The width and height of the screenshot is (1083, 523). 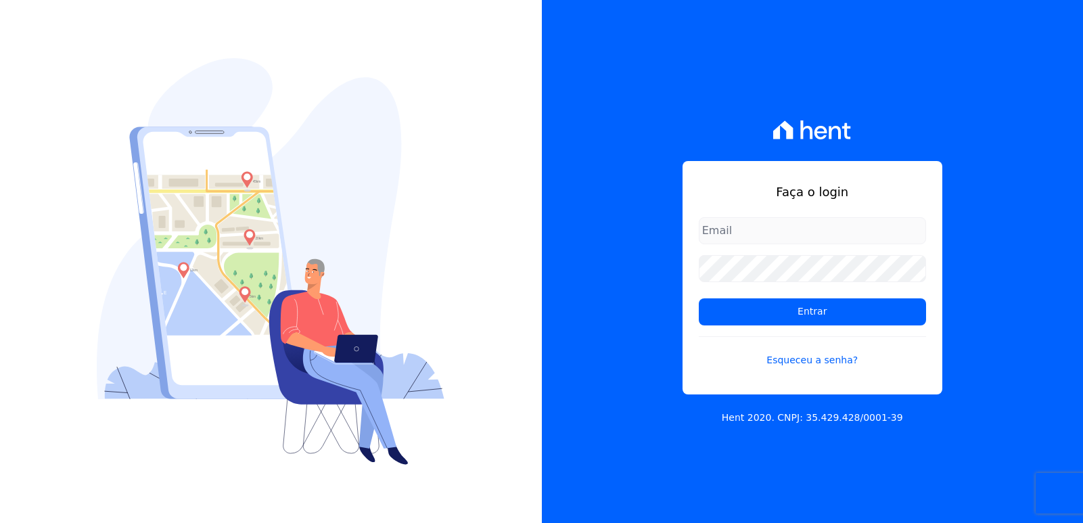 I want to click on a: Esqueceu a senha?, so click(x=813, y=352).